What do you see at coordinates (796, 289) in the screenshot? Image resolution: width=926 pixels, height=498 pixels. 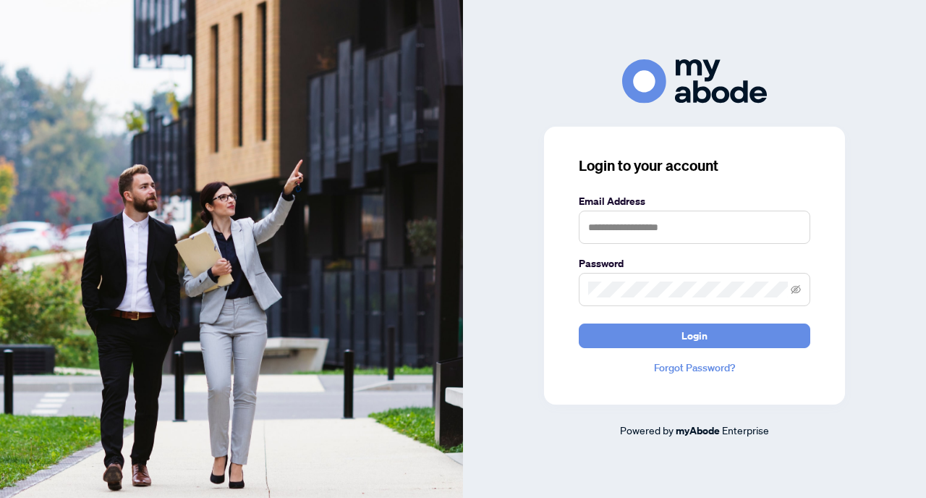 I see `span: eye-invisible` at bounding box center [796, 289].